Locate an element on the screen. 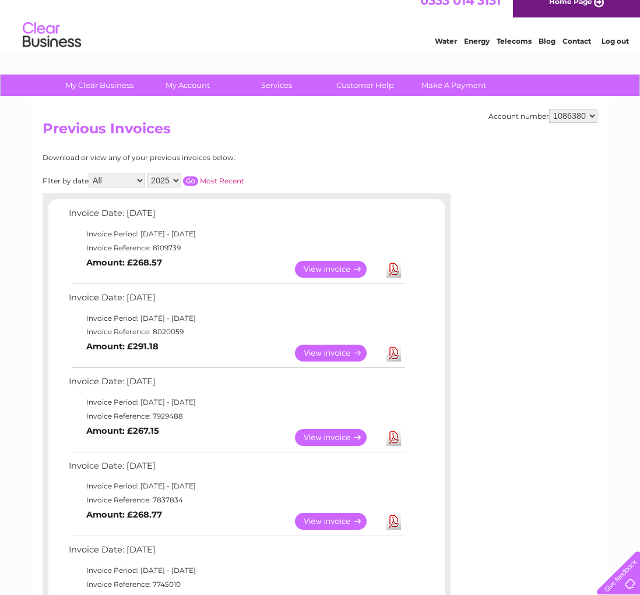 This screenshot has height=595, width=640. b: Amount: £268.57 is located at coordinates (124, 263).